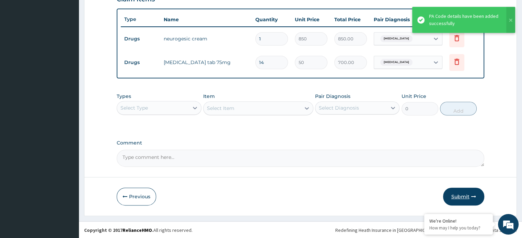 Image resolution: width=522 pixels, height=238 pixels. Describe the element at coordinates (271, 20) in the screenshot. I see `th: Quantity` at that location.